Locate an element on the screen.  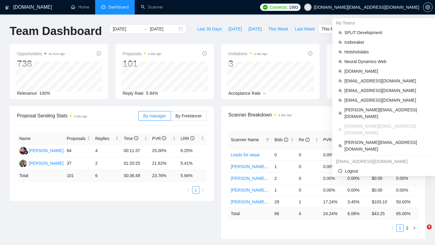
td: 6.06 % is located at coordinates (357, 214).